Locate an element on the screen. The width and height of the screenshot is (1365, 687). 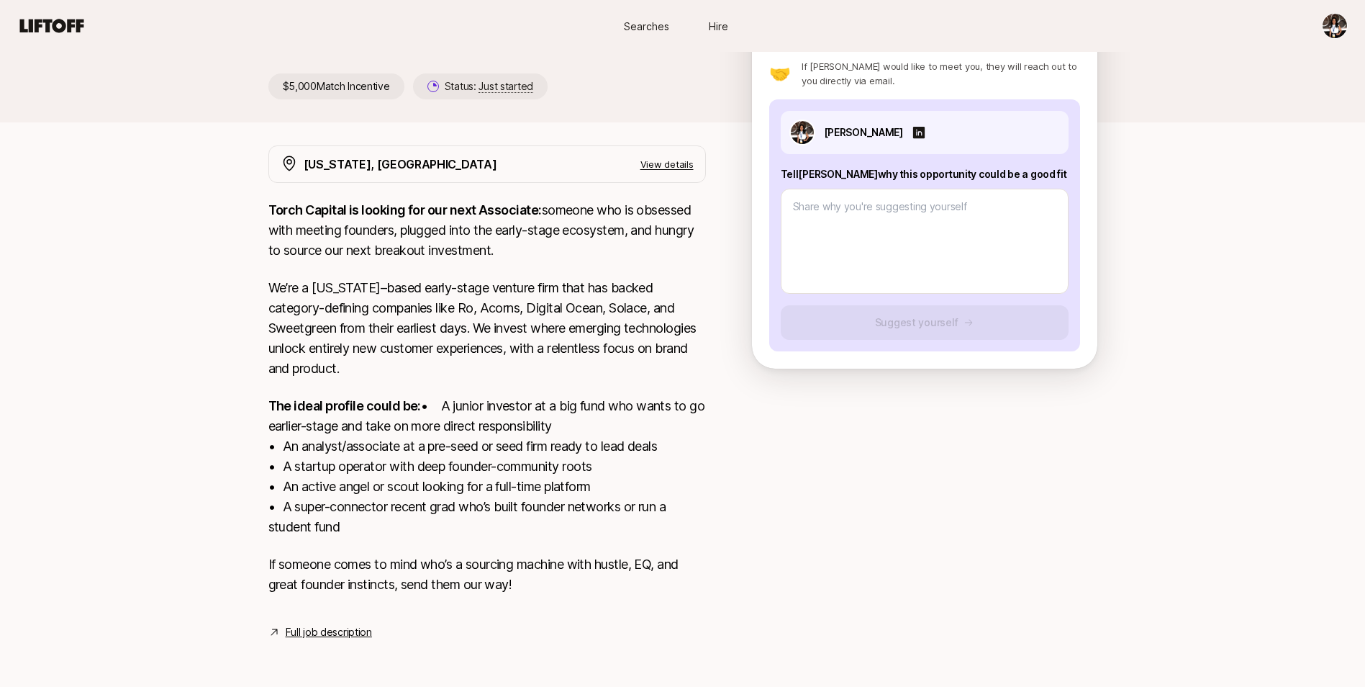
img: ACg8ocKg6BhRd3cW1-RW-DgCy553d4xQgd4sQjvr6M7VMXZRKKtrgsIl2Q=s160-c is located at coordinates (803, 132).